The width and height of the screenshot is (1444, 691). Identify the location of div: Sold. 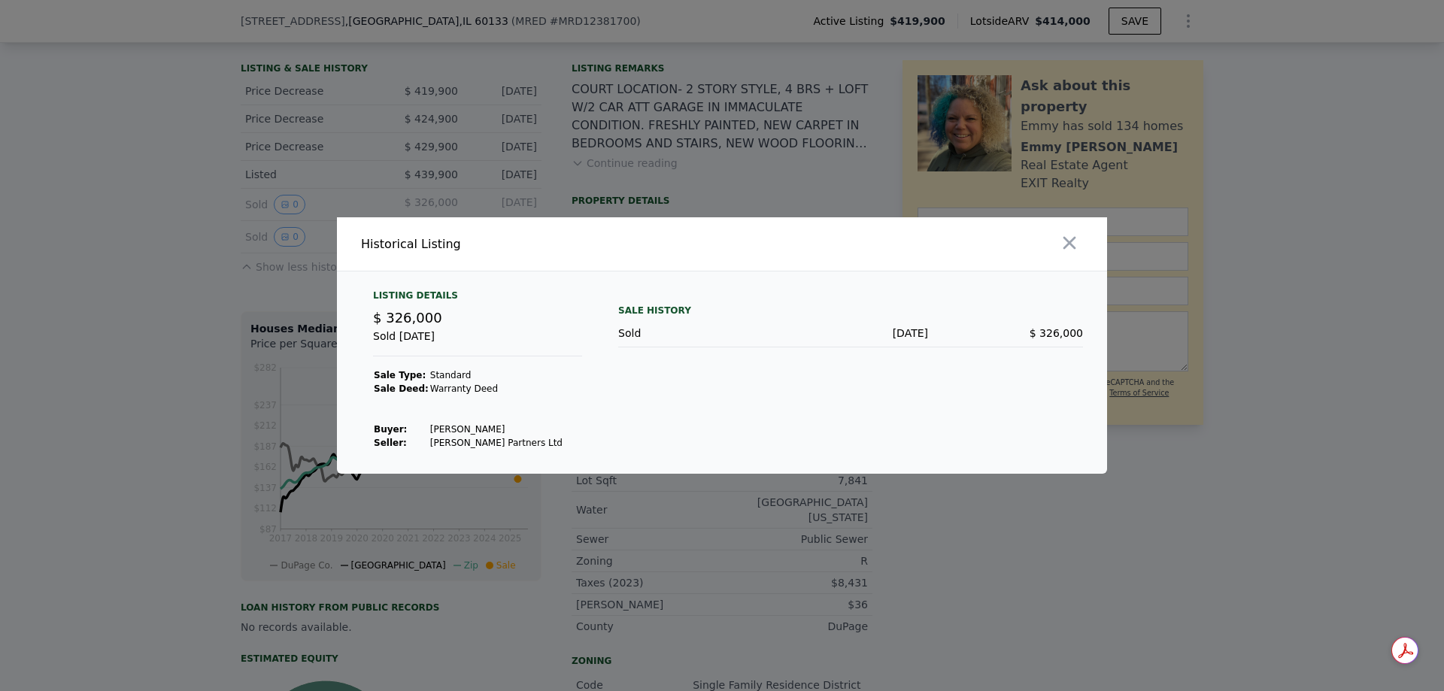
(696, 333).